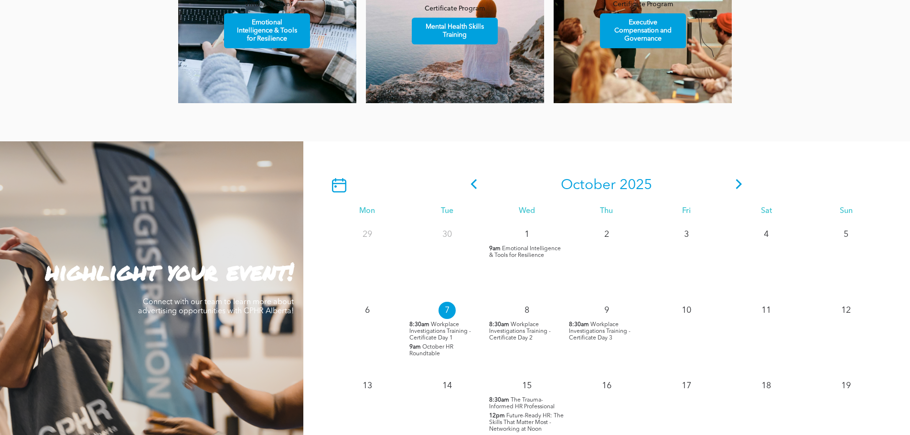 Image resolution: width=910 pixels, height=435 pixels. What do you see at coordinates (606, 234) in the screenshot?
I see `p: 2` at bounding box center [606, 234].